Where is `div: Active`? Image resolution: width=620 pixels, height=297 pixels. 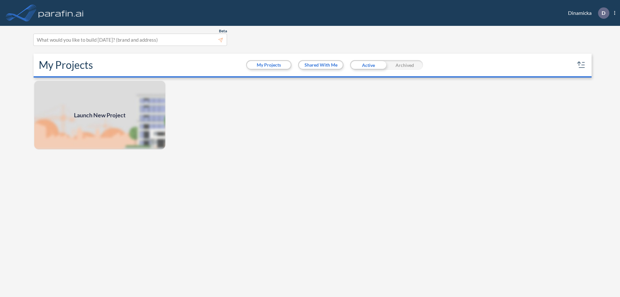 div: Active is located at coordinates (368, 65).